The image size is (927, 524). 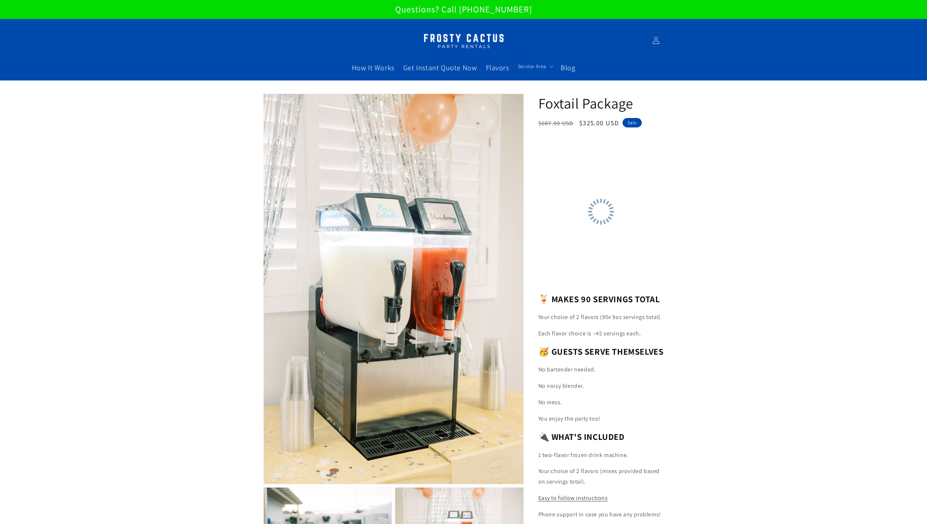 I want to click on h1: Foxtail Package, so click(x=601, y=103).